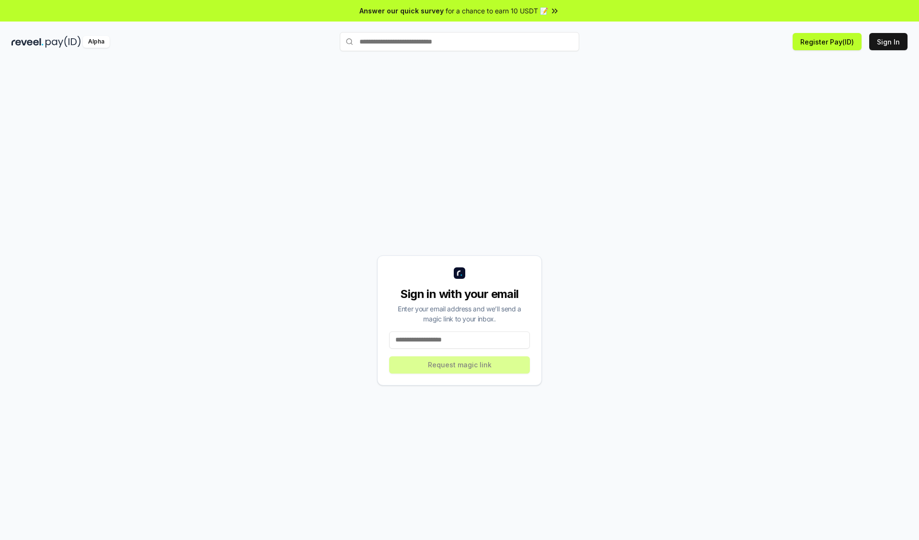 This screenshot has width=919, height=540. I want to click on div: Alpha, so click(96, 42).